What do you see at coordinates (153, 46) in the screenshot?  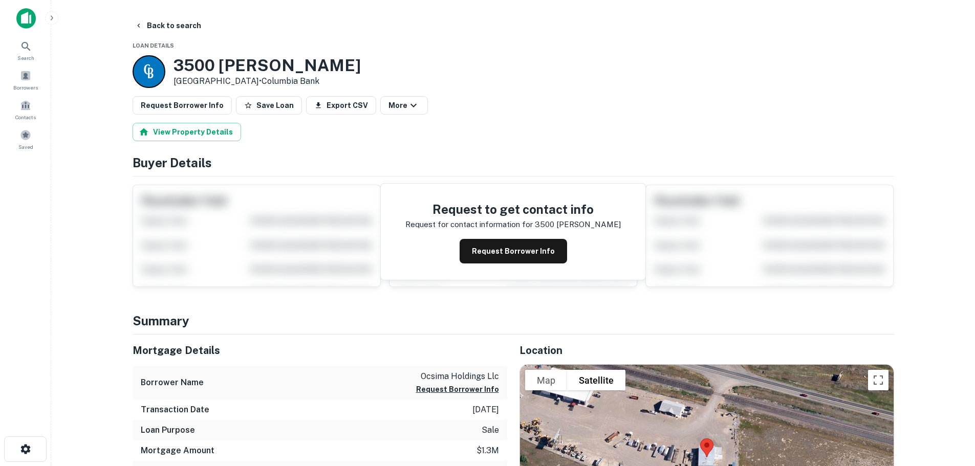 I see `span: Loan Details` at bounding box center [153, 46].